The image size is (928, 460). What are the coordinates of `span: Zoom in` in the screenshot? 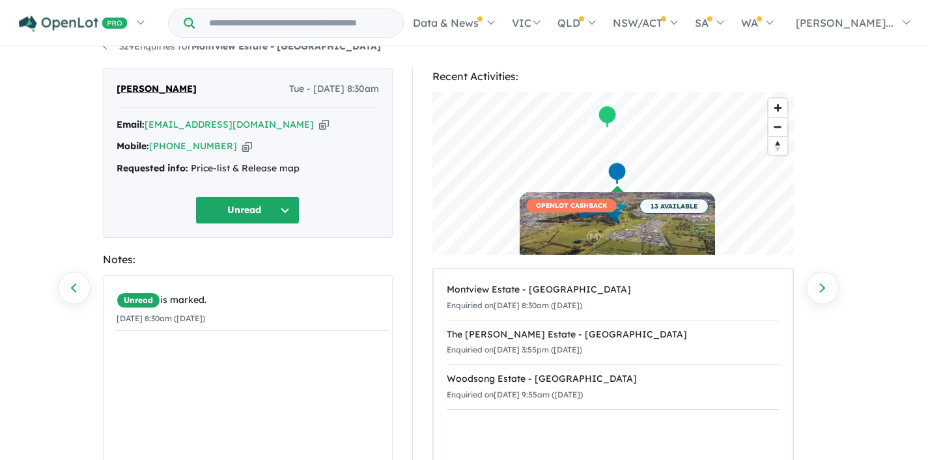 It's located at (778, 107).